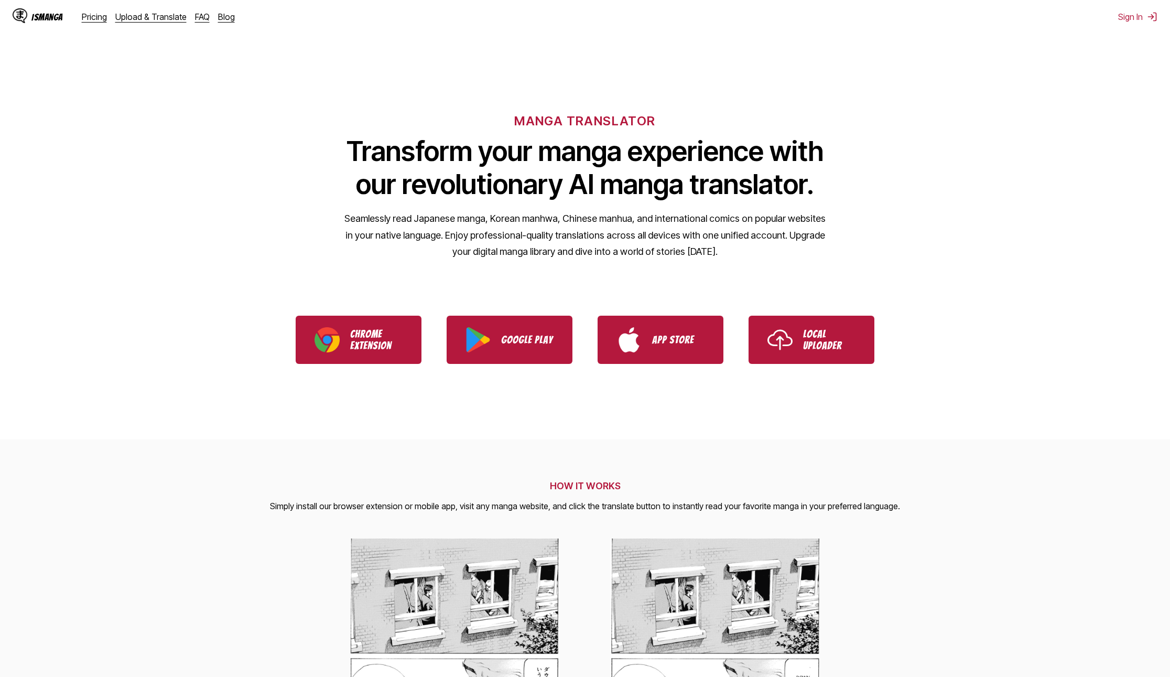 The height and width of the screenshot is (677, 1170). Describe the element at coordinates (226, 17) in the screenshot. I see `a: Blog` at that location.